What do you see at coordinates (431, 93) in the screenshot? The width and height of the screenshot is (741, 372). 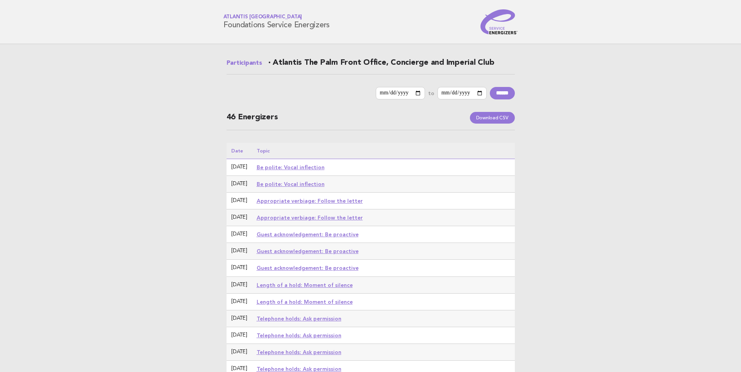 I see `label: to` at bounding box center [431, 93].